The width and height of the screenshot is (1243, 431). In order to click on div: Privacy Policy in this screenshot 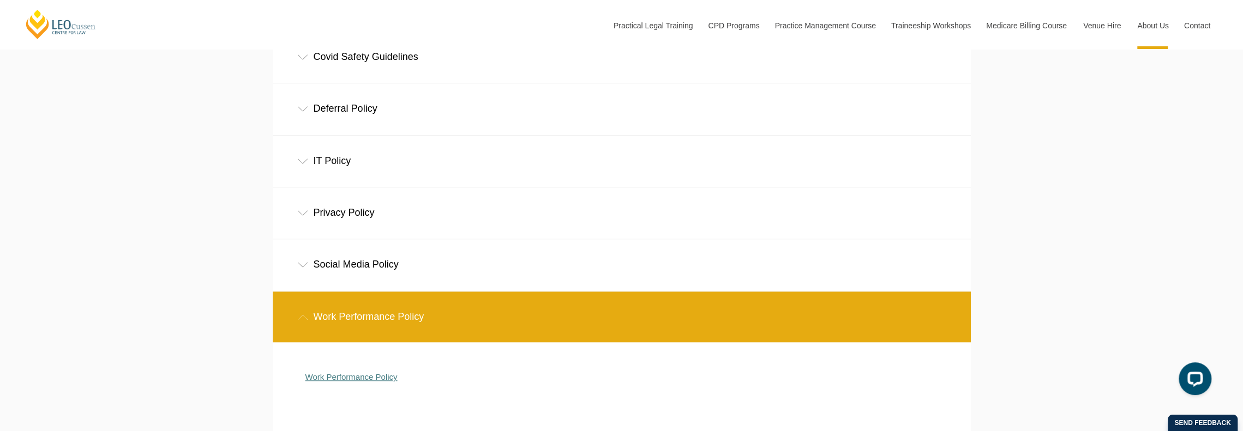, I will do `click(622, 213)`.